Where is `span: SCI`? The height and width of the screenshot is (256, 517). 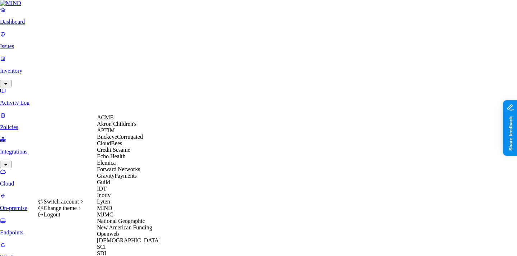
span: SCI is located at coordinates (101, 246).